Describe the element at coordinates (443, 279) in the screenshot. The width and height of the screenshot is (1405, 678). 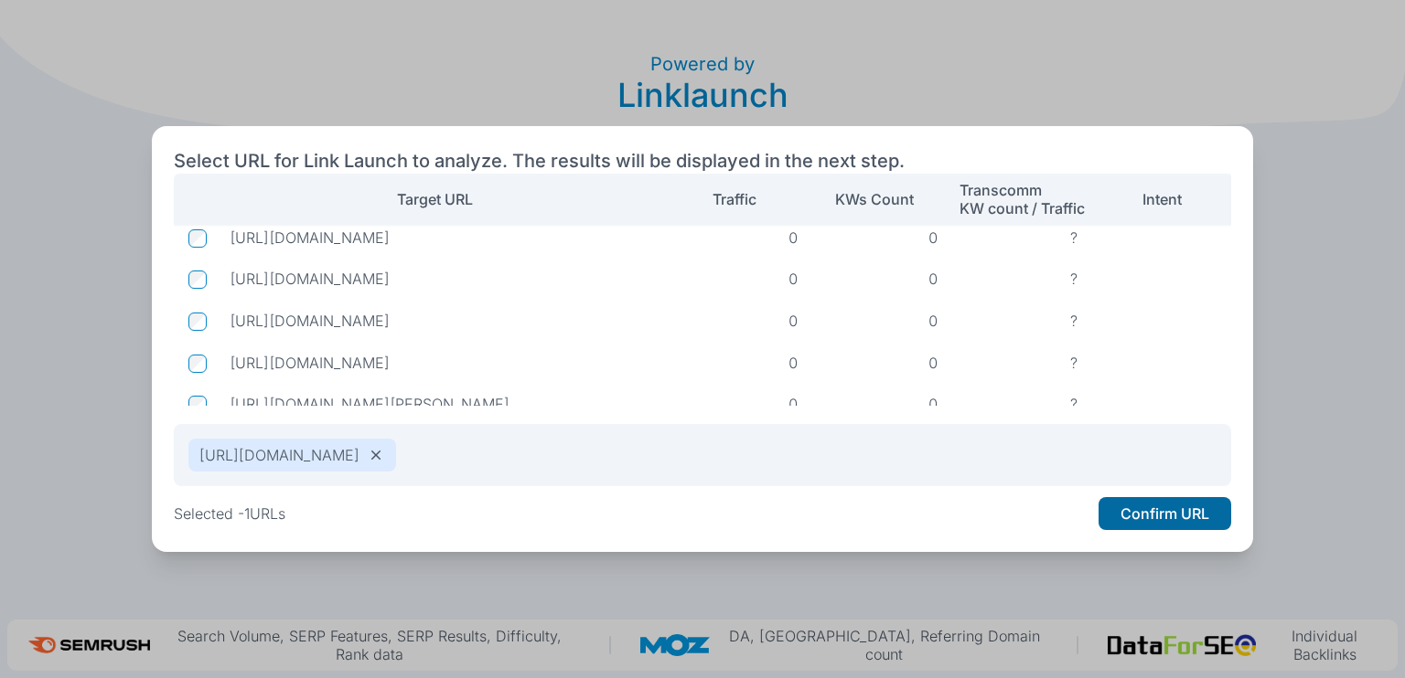
I see `p: https://www.scuka.cz/jak-na-prvni-stranku-vyhledavani-konzultace-zdarma/` at that location.